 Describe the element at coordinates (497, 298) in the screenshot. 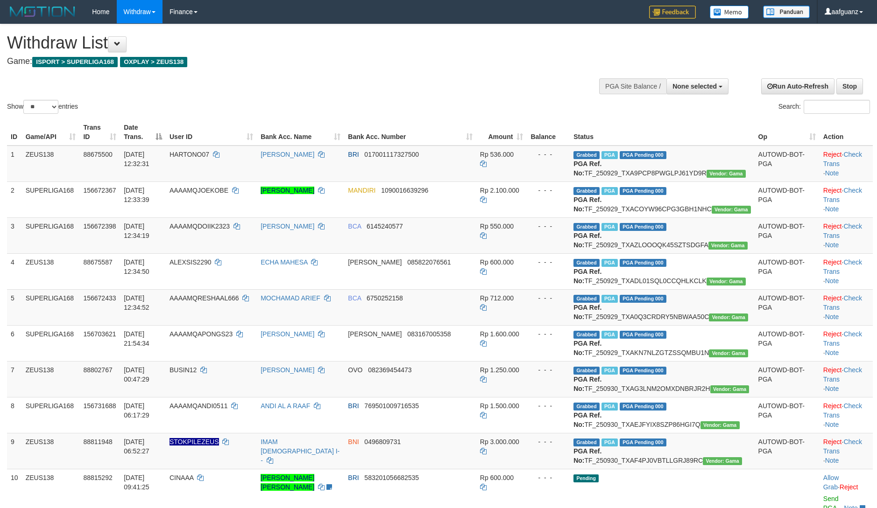

I see `span: Rp 712.000` at that location.